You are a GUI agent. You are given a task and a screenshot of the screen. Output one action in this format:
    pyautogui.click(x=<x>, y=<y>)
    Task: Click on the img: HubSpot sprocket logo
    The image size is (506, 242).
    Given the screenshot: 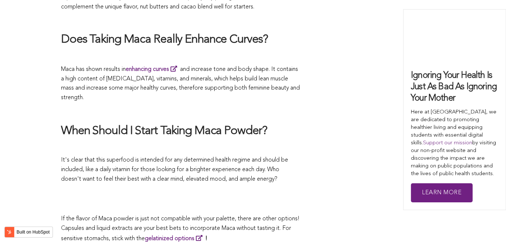 What is the action you would take?
    pyautogui.click(x=9, y=232)
    